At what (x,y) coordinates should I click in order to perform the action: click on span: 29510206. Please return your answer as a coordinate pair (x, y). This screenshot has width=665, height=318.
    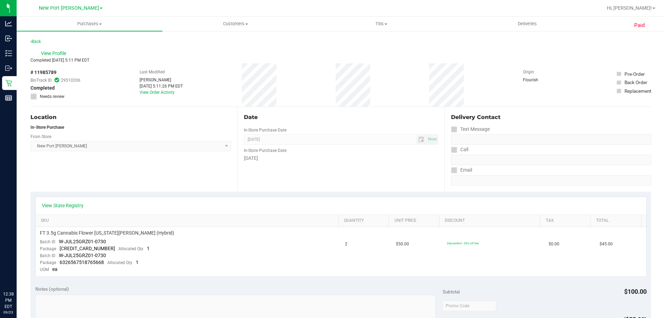
    Looking at the image, I should click on (71, 80).